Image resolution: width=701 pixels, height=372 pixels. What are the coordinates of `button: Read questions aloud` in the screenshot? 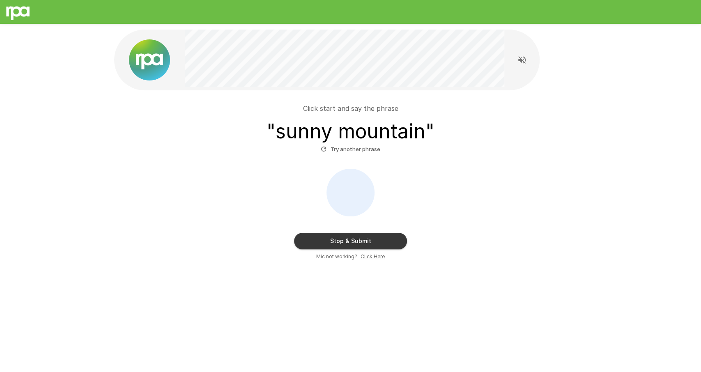 It's located at (522, 60).